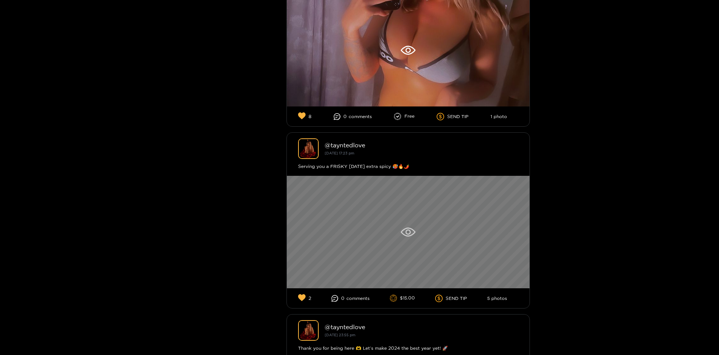  Describe the element at coordinates (402, 298) in the screenshot. I see `li: $15.00` at that location.